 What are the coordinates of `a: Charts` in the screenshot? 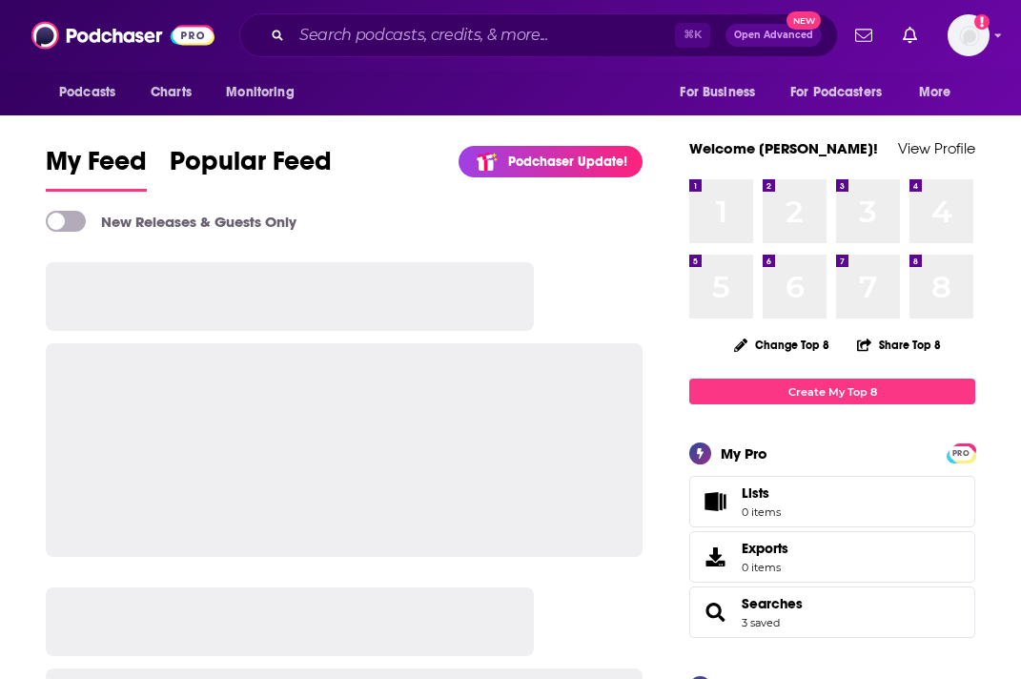 It's located at (171, 92).